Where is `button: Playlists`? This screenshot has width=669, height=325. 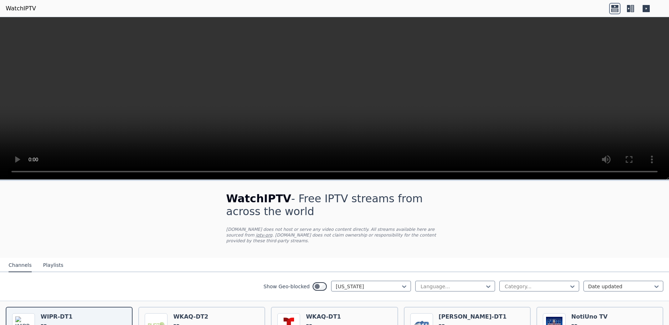
button: Playlists is located at coordinates (53, 265).